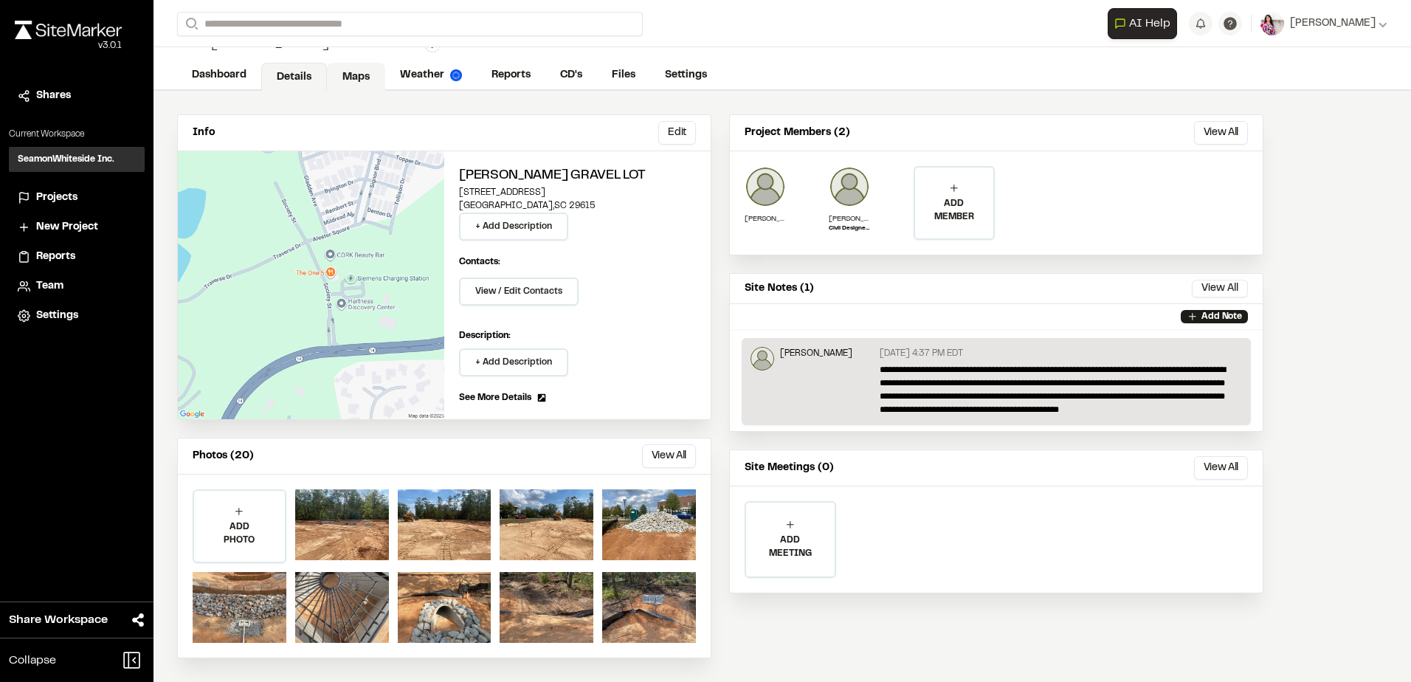 This screenshot has height=682, width=1411. I want to click on p: Project Members (2), so click(797, 133).